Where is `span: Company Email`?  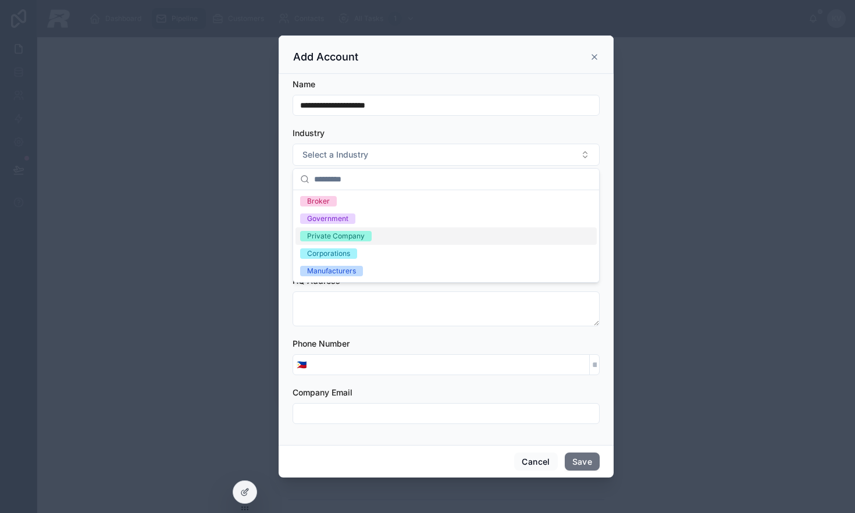
span: Company Email is located at coordinates (322, 392).